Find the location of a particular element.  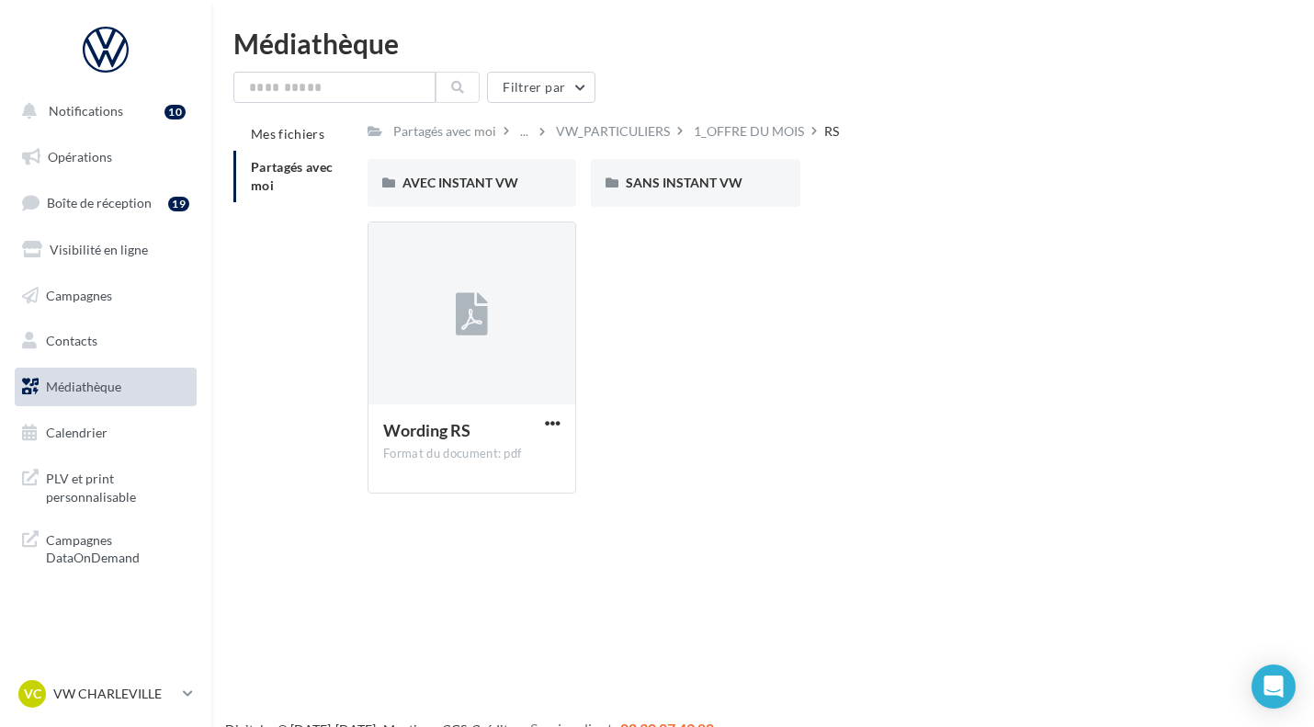

span: Campagnes is located at coordinates (79, 294).